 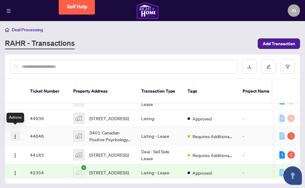 I want to click on img: logo, so click(x=148, y=11).